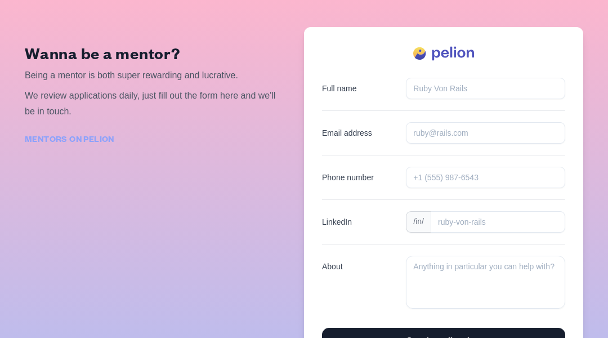  Describe the element at coordinates (359, 131) in the screenshot. I see `label: Email address` at that location.